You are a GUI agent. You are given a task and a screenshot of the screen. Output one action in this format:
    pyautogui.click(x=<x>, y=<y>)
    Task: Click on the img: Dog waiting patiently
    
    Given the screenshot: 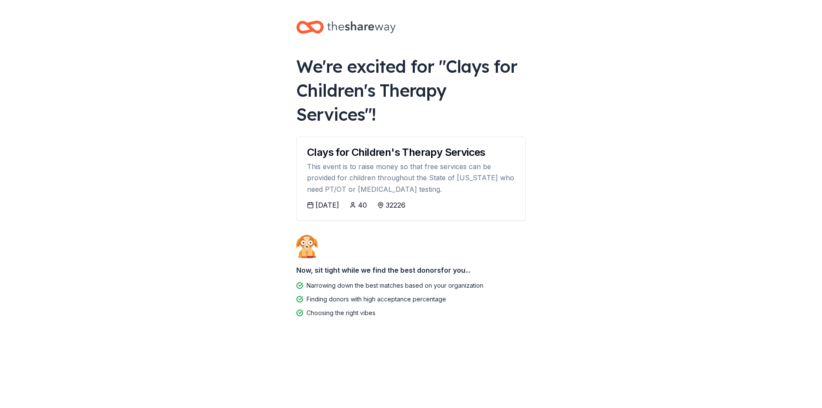 What is the action you would take?
    pyautogui.click(x=307, y=246)
    